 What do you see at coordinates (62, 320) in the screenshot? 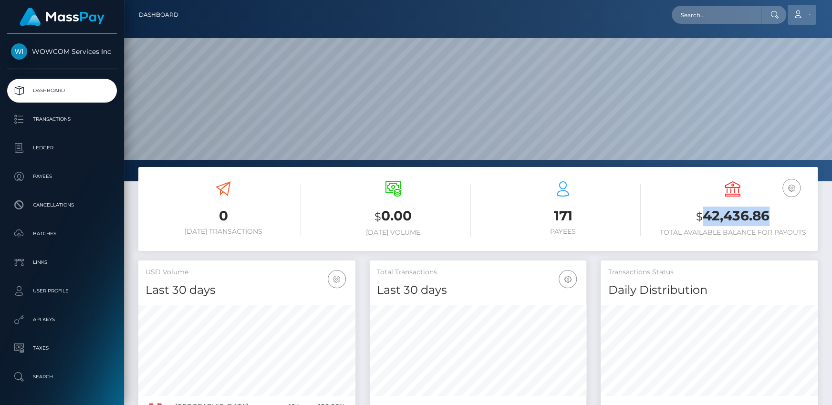
I see `p: API Keys` at bounding box center [62, 320].